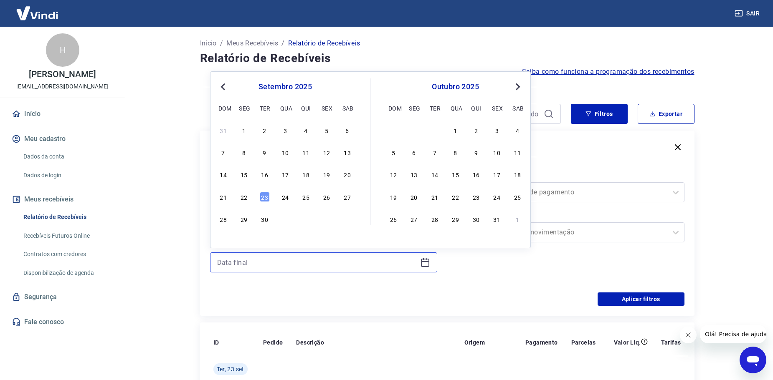  Describe the element at coordinates (63, 50) in the screenshot. I see `div: H` at that location.